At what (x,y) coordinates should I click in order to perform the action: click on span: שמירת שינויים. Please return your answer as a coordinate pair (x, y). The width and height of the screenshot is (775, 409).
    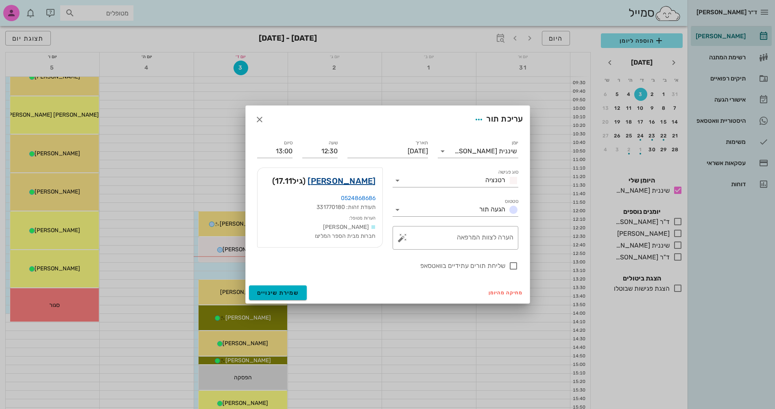
    Looking at the image, I should click on (278, 293).